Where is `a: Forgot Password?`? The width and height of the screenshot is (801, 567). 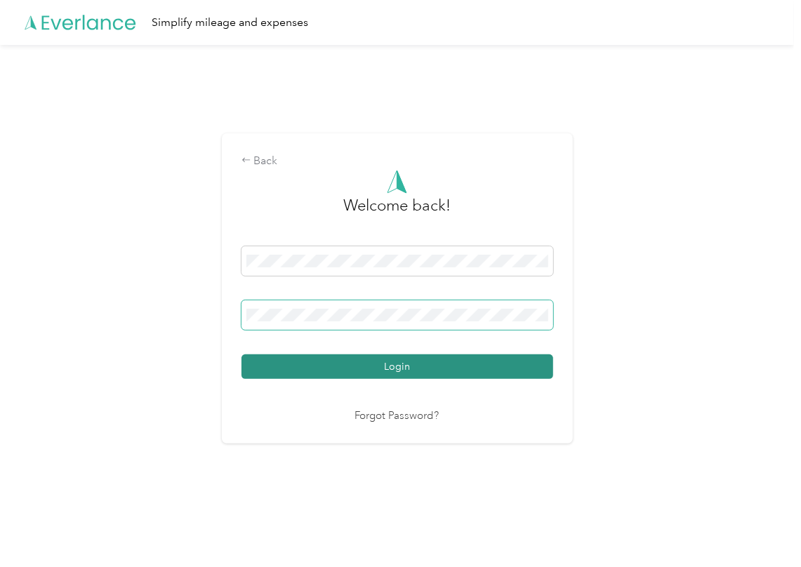 a: Forgot Password? is located at coordinates (397, 416).